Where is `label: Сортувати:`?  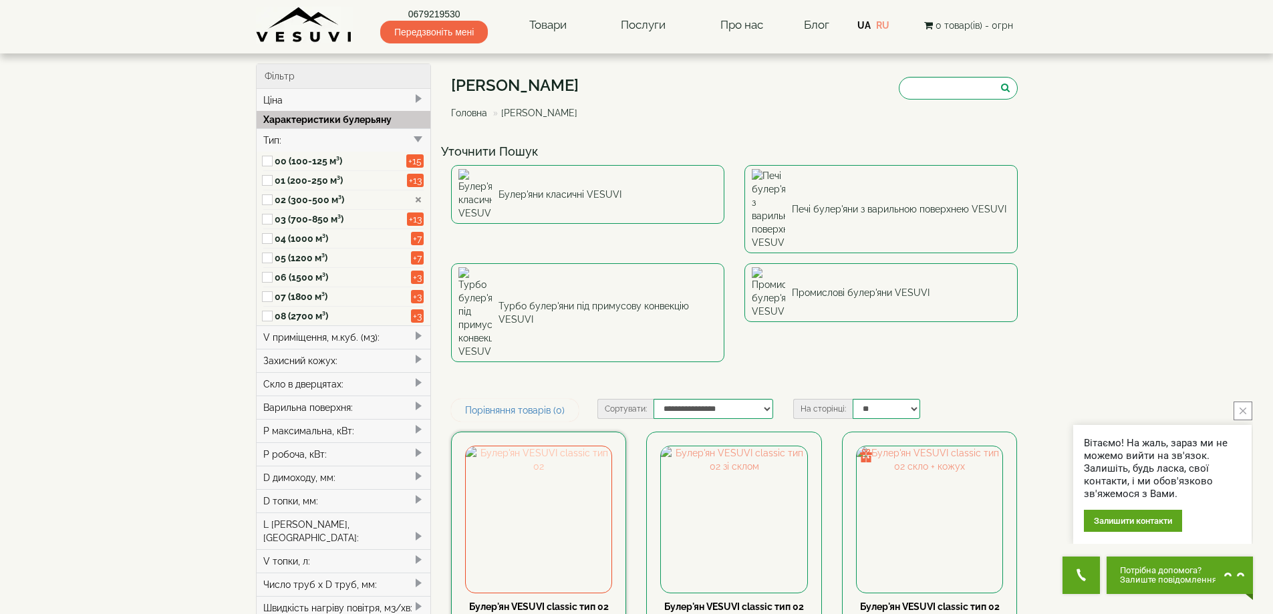 label: Сортувати: is located at coordinates (625, 409).